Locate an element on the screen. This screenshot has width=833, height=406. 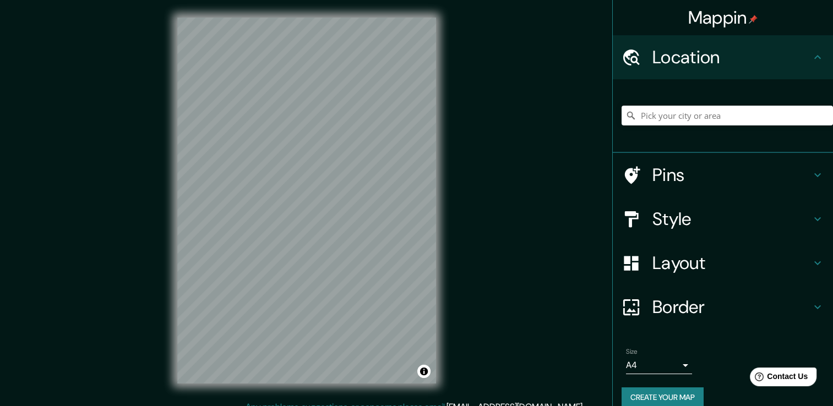
div: Layout is located at coordinates (723, 263).